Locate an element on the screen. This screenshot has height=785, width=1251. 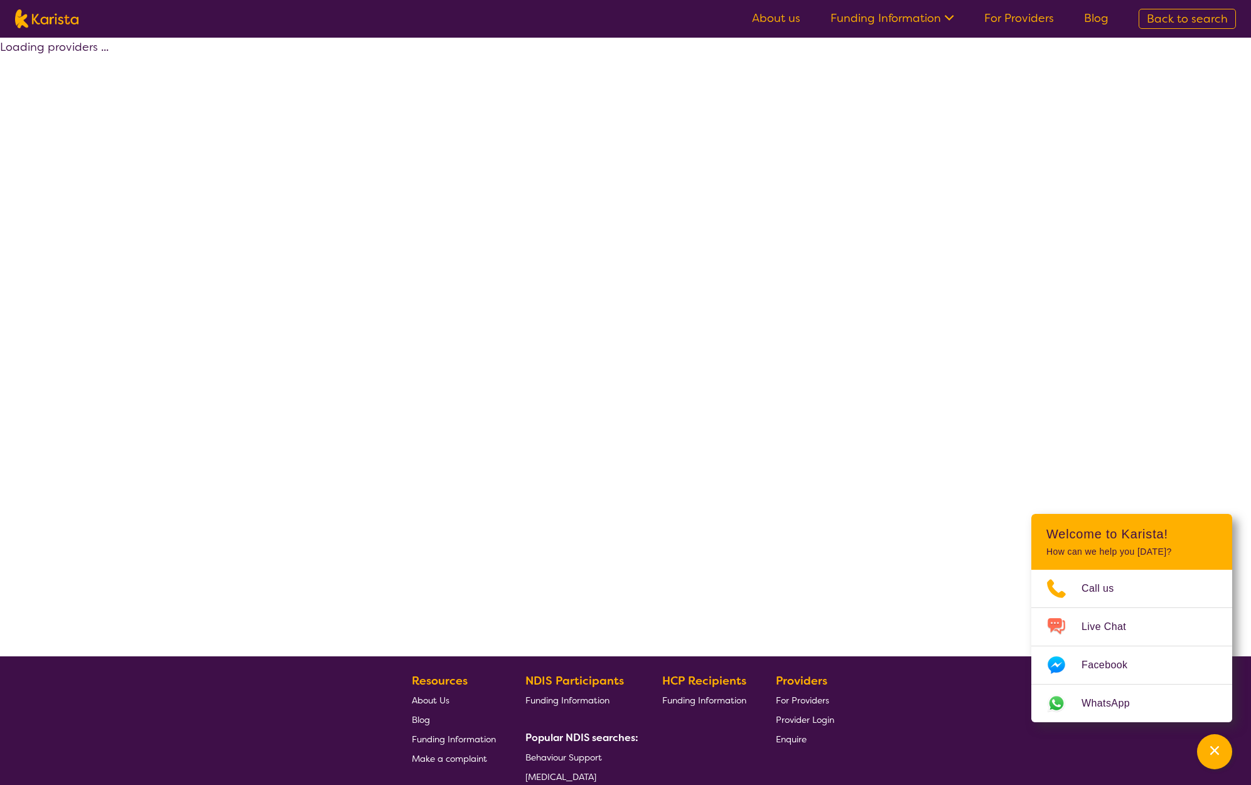
b: NDIS Participants is located at coordinates (574, 681).